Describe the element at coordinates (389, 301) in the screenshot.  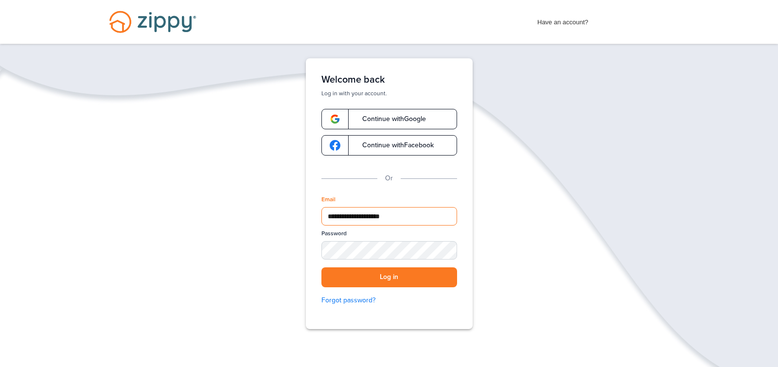
I see `a: Forgot password?` at that location.